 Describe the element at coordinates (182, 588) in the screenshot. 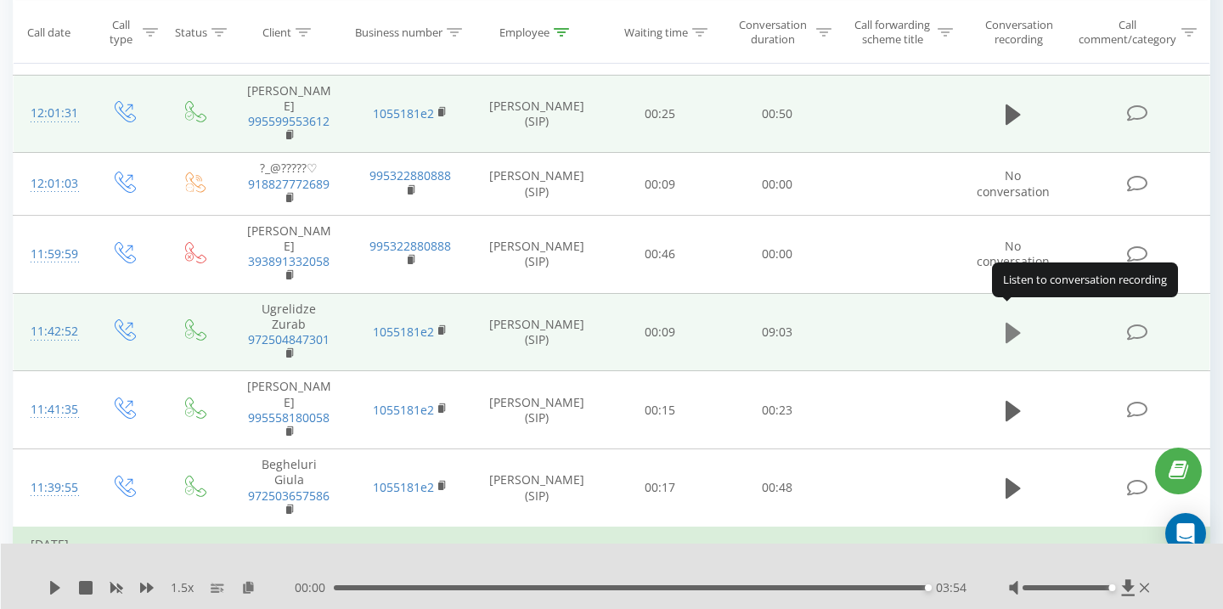

I see `span: 1.5 x` at that location.